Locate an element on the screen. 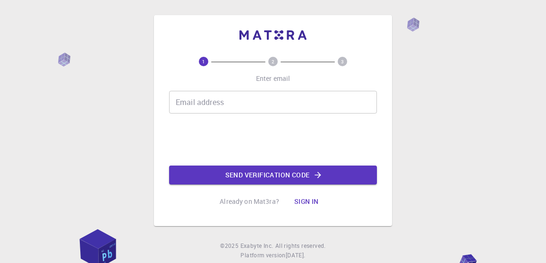 The image size is (546, 263). span: © 2025 is located at coordinates (230, 246).